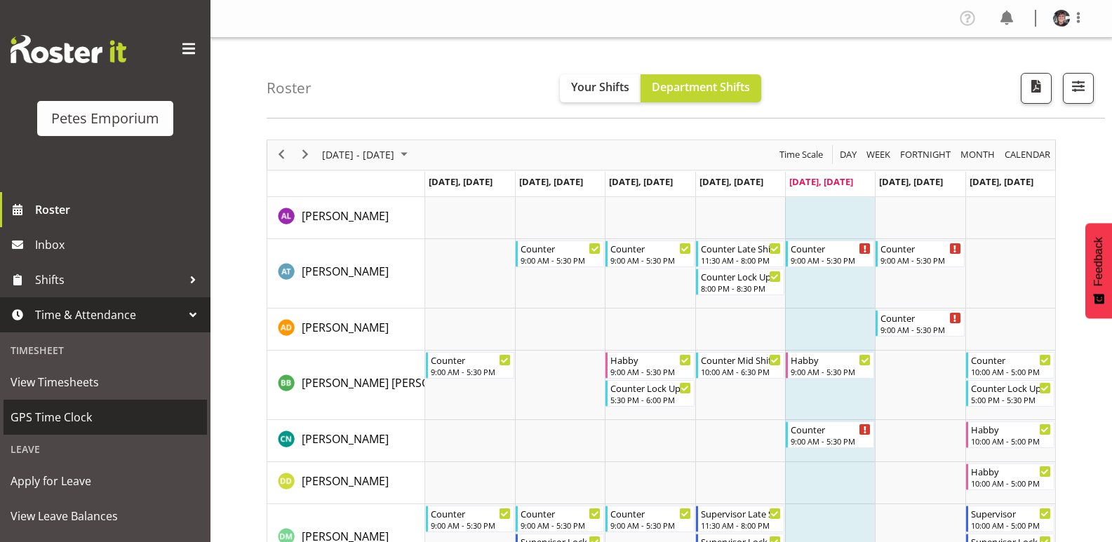 The width and height of the screenshot is (1112, 542). I want to click on span: Time Scale, so click(801, 154).